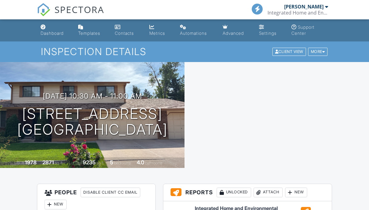  I want to click on div: Unlocked, so click(234, 193).